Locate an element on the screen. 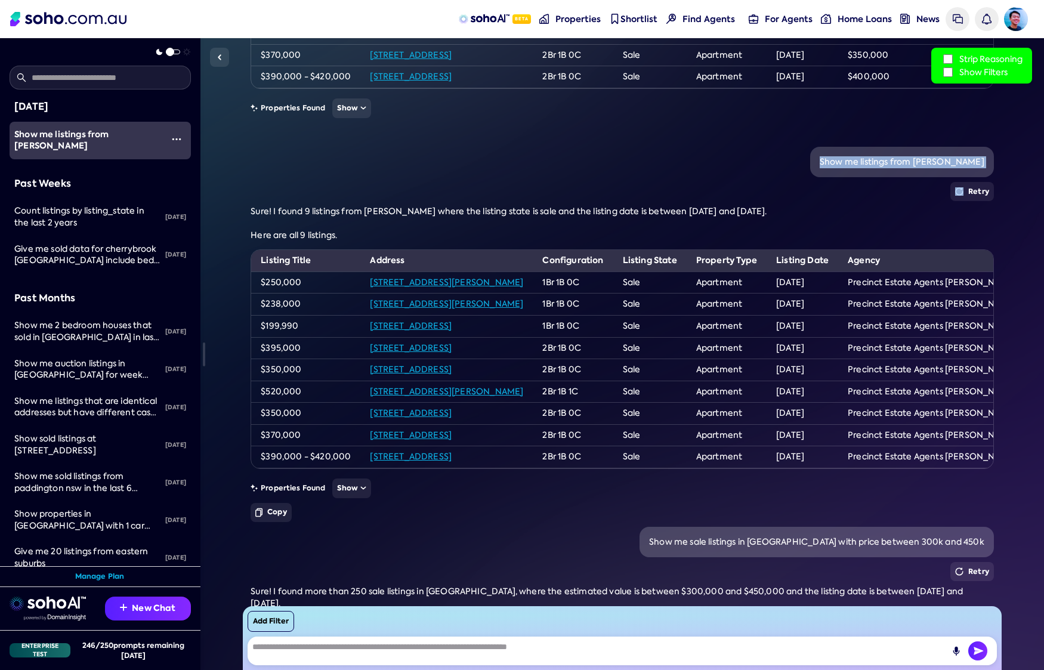  span: Home Loans is located at coordinates (864, 19).